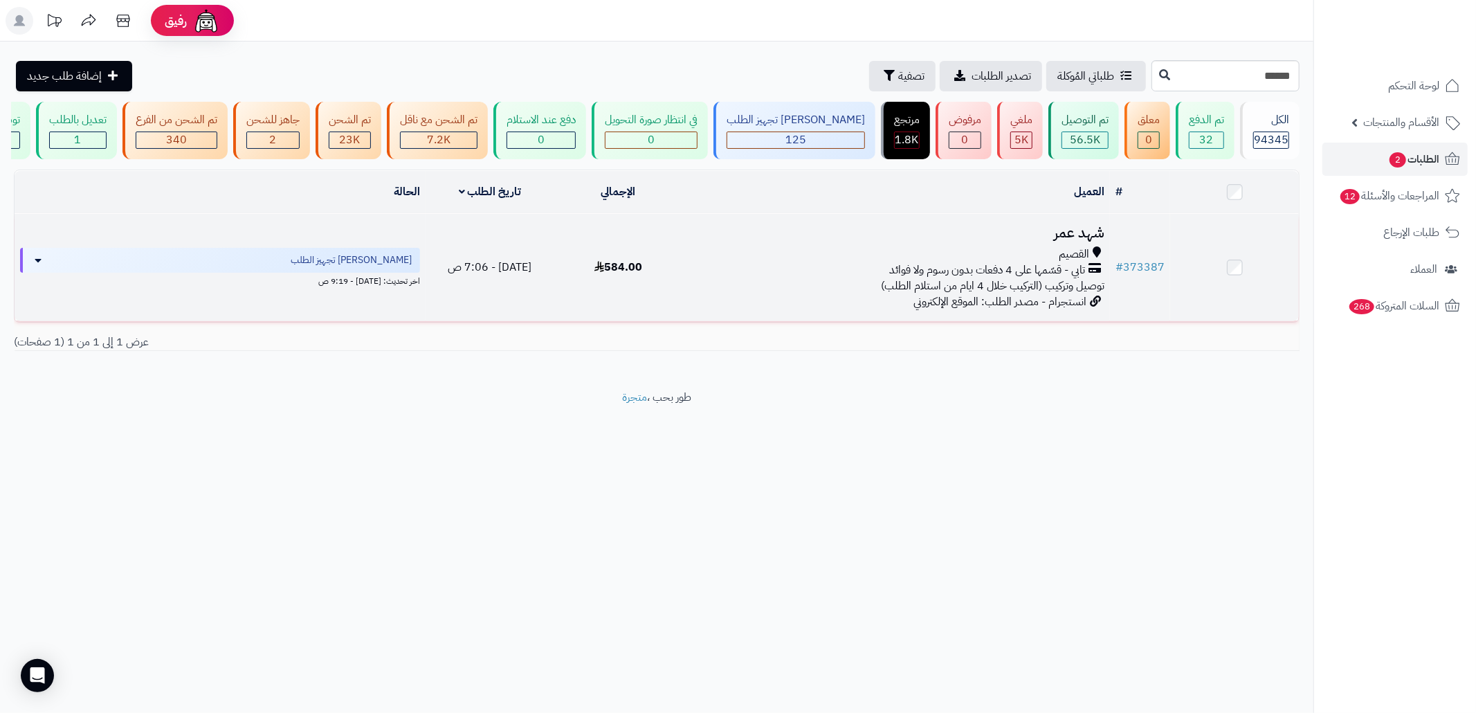 The image size is (1476, 713). What do you see at coordinates (348, 130) in the screenshot?
I see `a: تم الشحن 23K` at bounding box center [348, 130].